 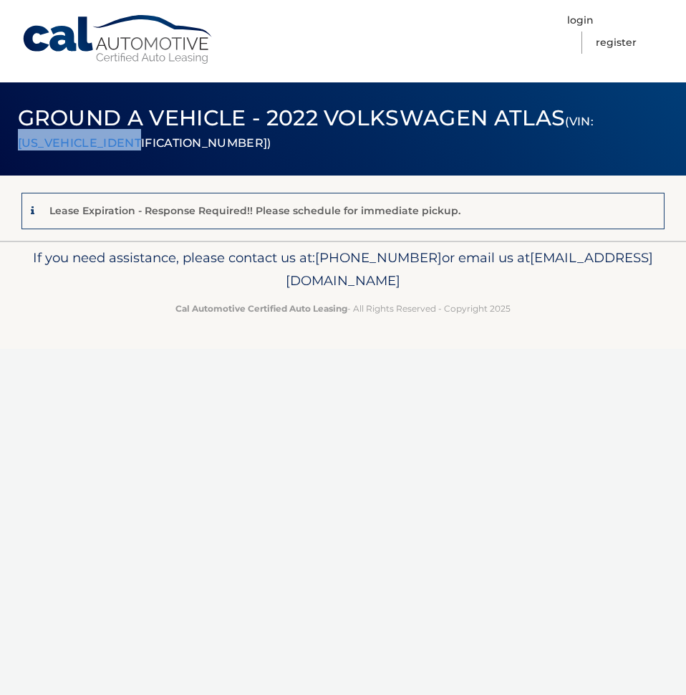 I want to click on strong: Cal Automotive Certified Auto Leasing, so click(x=261, y=308).